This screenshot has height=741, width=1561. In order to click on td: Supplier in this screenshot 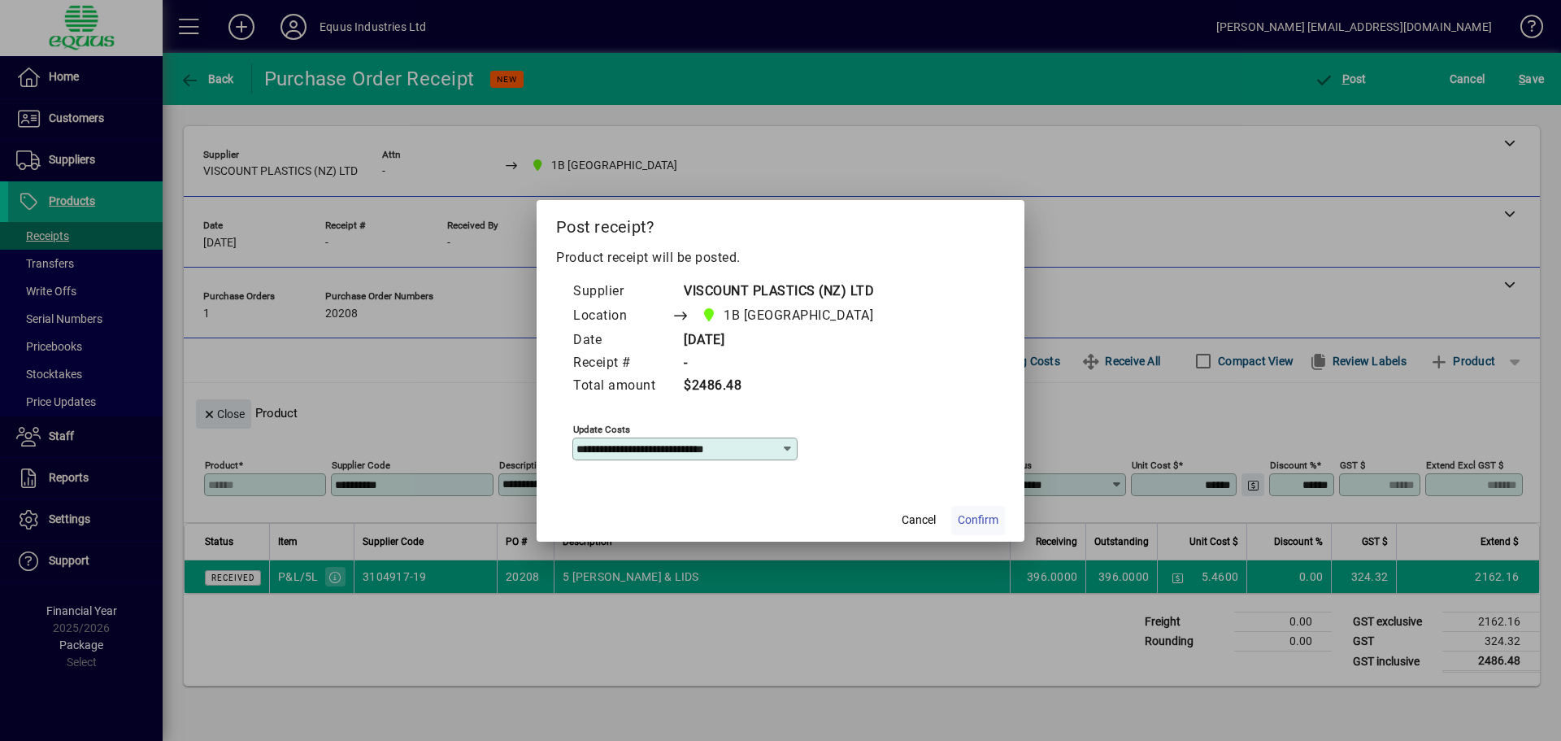, I will do `click(622, 292)`.